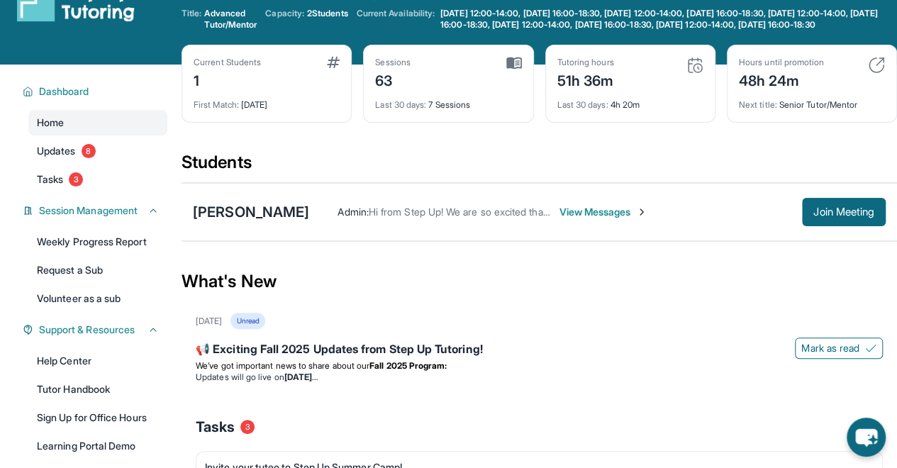  What do you see at coordinates (96, 211) in the screenshot?
I see `button: Session Management` at bounding box center [96, 211].